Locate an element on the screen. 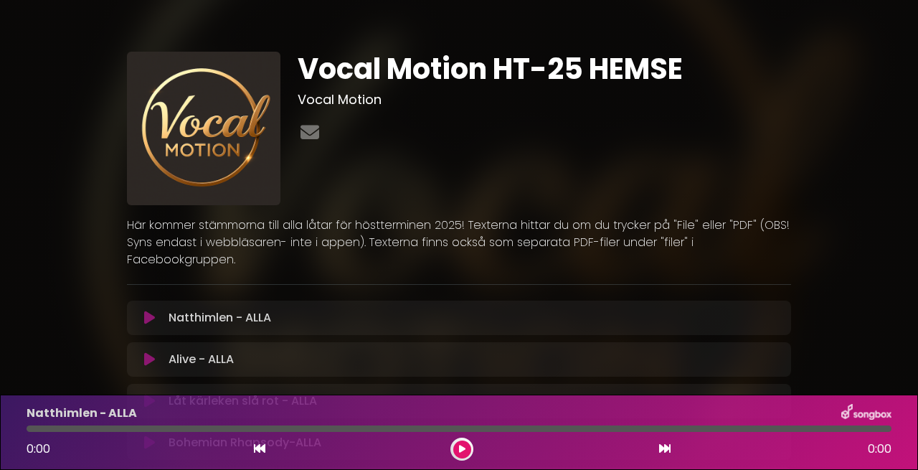 This screenshot has height=470, width=918. p: Här kommer stämmorna till alla låtar för höstterminen 2025! Texterna hittar du om du trycker på "... is located at coordinates (459, 242).